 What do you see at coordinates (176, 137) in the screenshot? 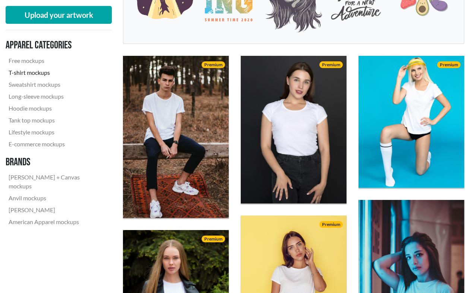
I see `a: young man with a cigarette wearing a white crew neck T-shirt sitting in nature` at bounding box center [176, 137].